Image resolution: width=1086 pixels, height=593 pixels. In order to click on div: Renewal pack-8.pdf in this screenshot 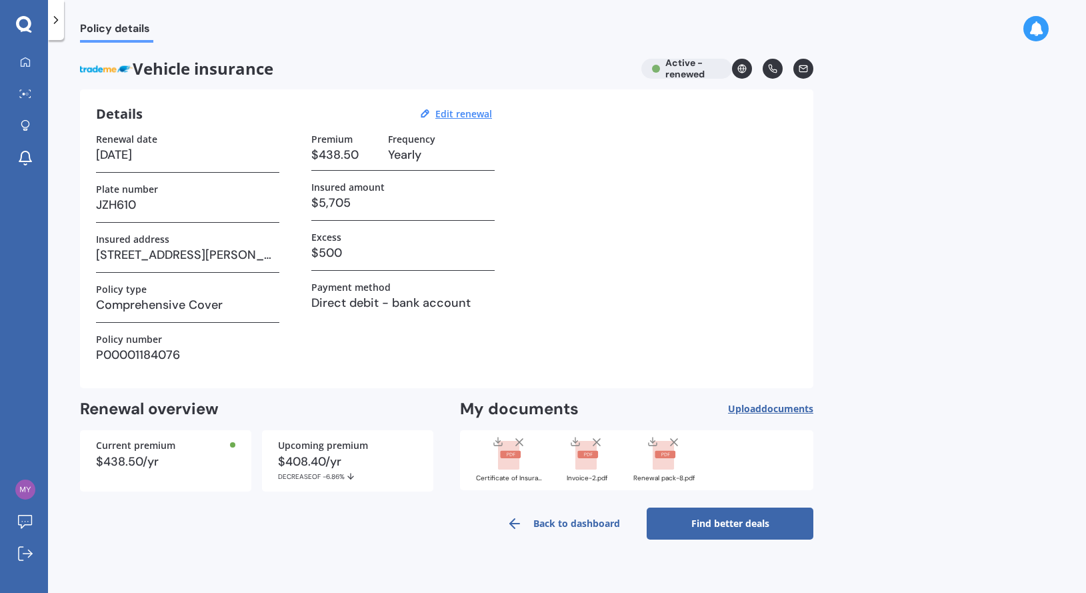, I will do `click(664, 478)`.